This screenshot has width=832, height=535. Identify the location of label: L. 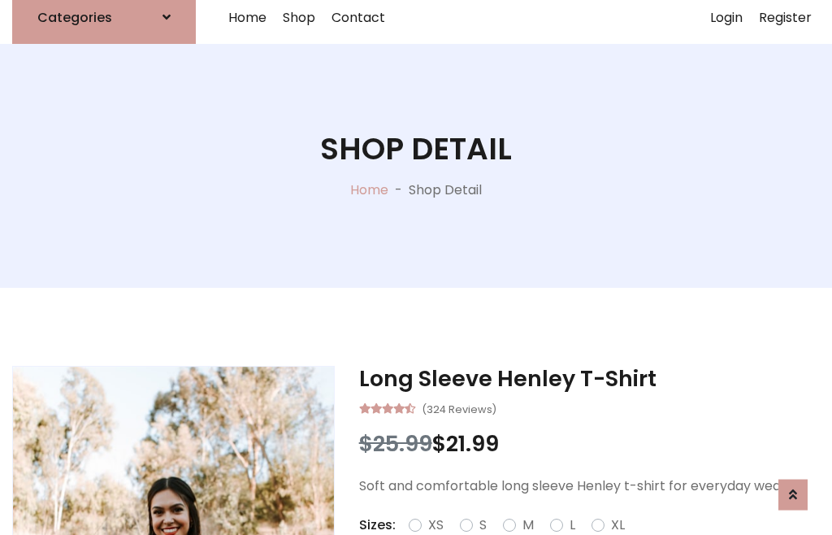
(572, 525).